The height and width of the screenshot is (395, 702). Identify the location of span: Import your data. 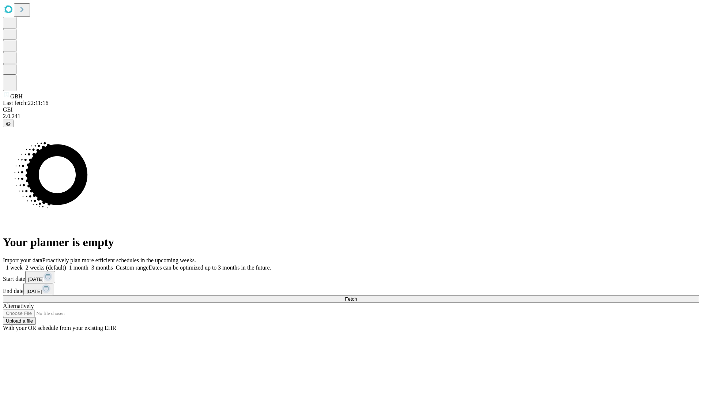
(23, 260).